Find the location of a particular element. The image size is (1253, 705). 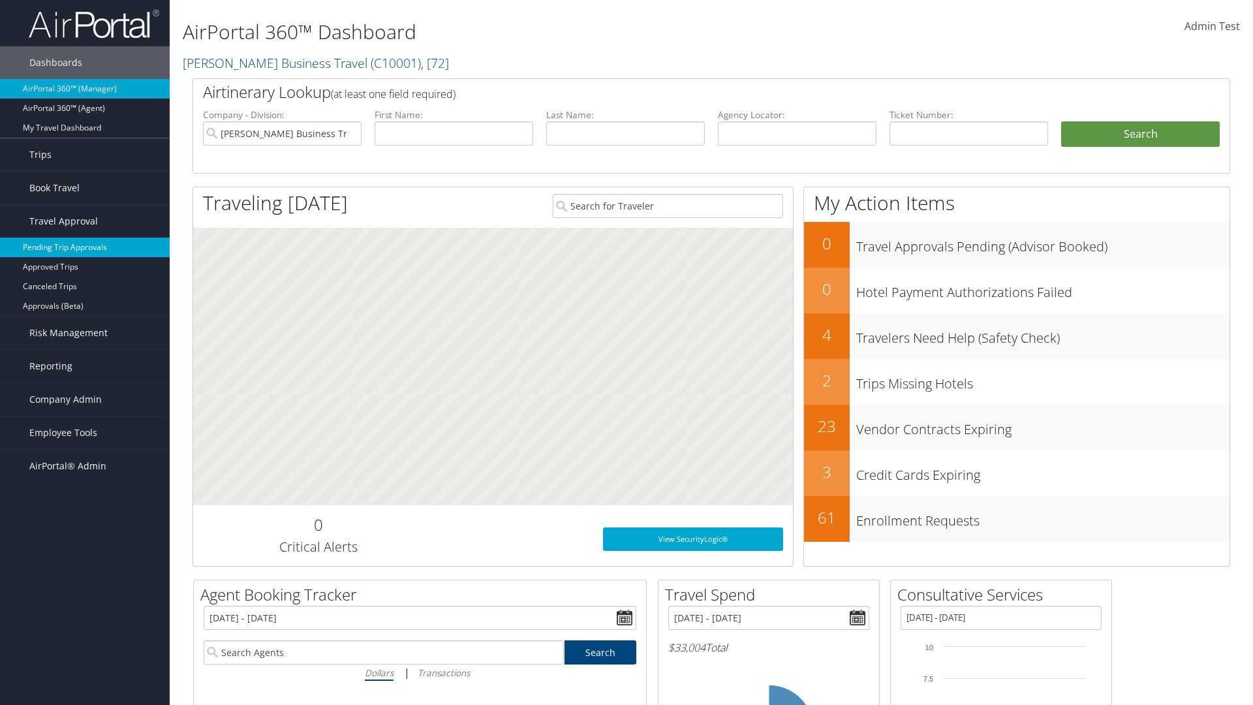

span: Reporting is located at coordinates (51, 366).